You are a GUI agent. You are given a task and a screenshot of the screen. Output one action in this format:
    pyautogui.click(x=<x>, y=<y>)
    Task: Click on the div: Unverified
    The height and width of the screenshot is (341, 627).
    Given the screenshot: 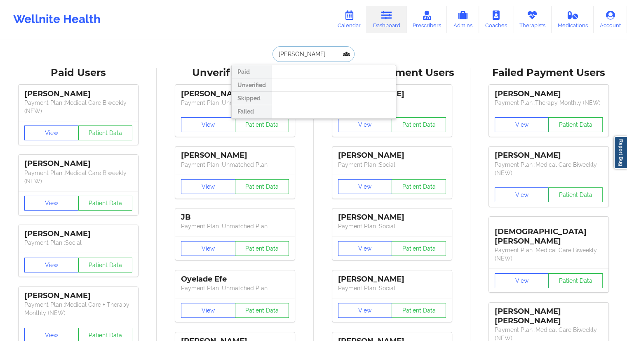 What is the action you would take?
    pyautogui.click(x=252, y=85)
    